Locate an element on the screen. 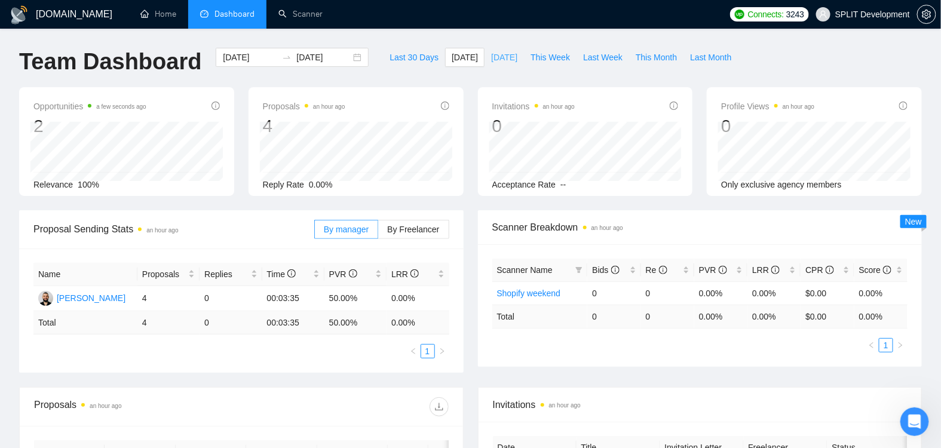  span: 3243 is located at coordinates (795, 14).